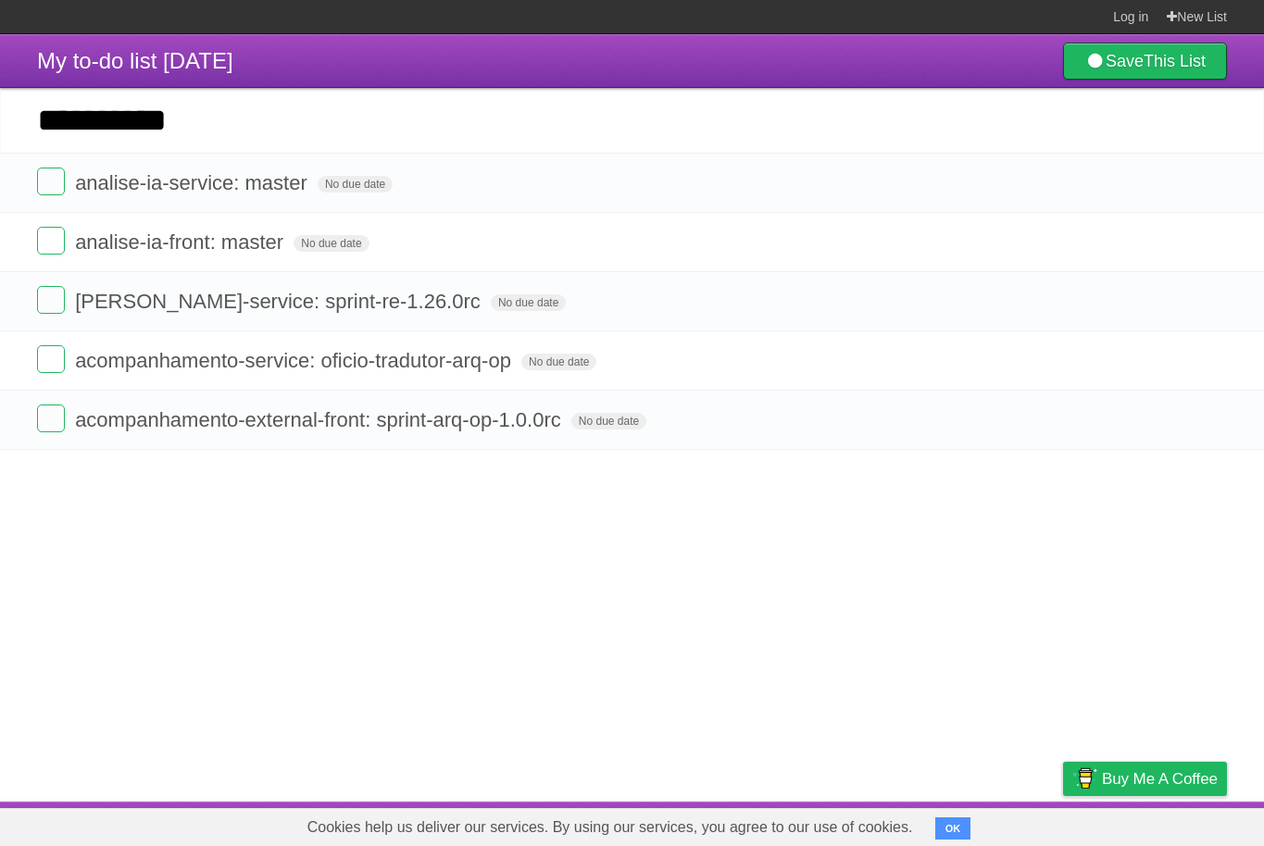 This screenshot has width=1264, height=846. What do you see at coordinates (836, 824) in the screenshot?
I see `a: About` at bounding box center [836, 824].